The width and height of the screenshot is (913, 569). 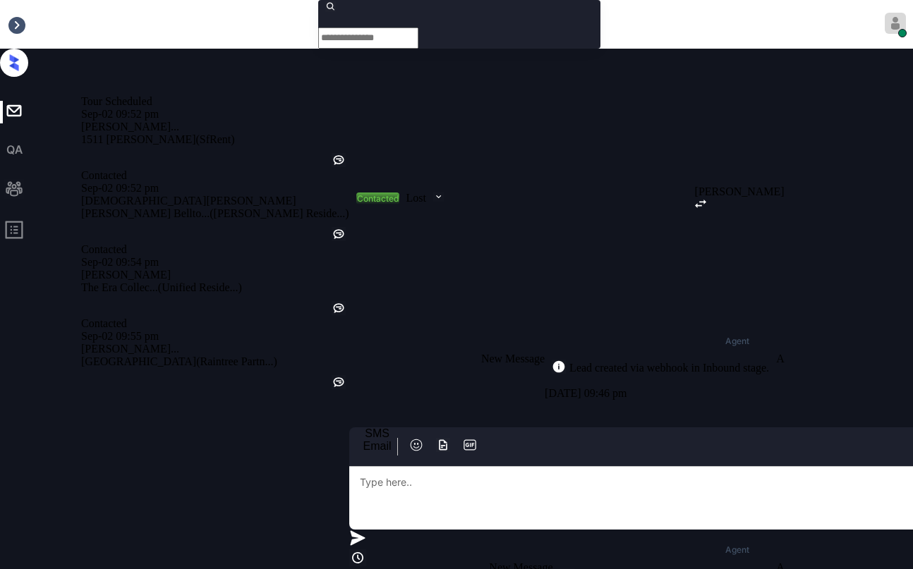 I want to click on div: The Era Collec... (Unified Reside...), so click(x=215, y=288).